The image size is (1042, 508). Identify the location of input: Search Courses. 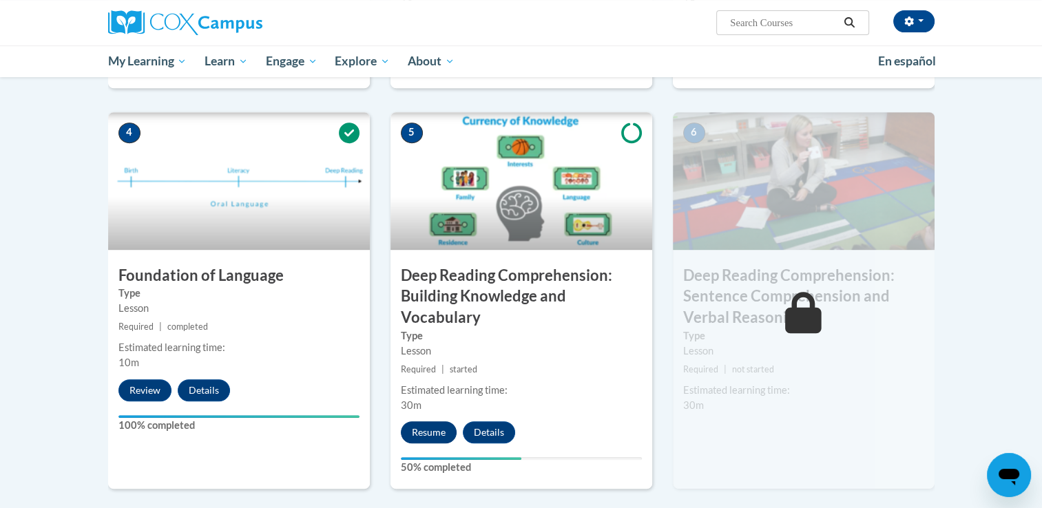
(784, 23).